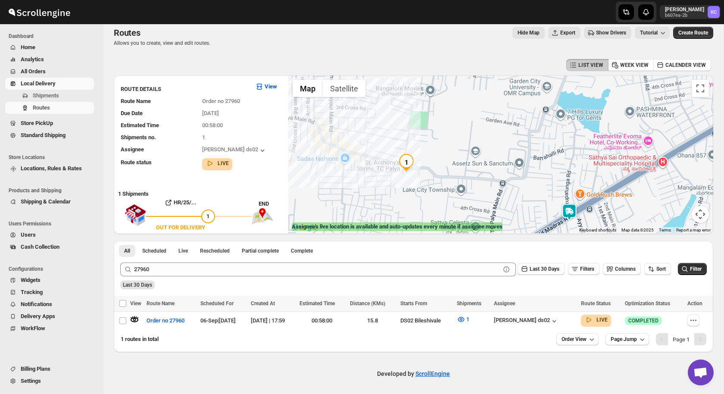  What do you see at coordinates (317, 269) in the screenshot?
I see `input: Press enter after typing | Search Eg. Order no 27960` at bounding box center [317, 269].